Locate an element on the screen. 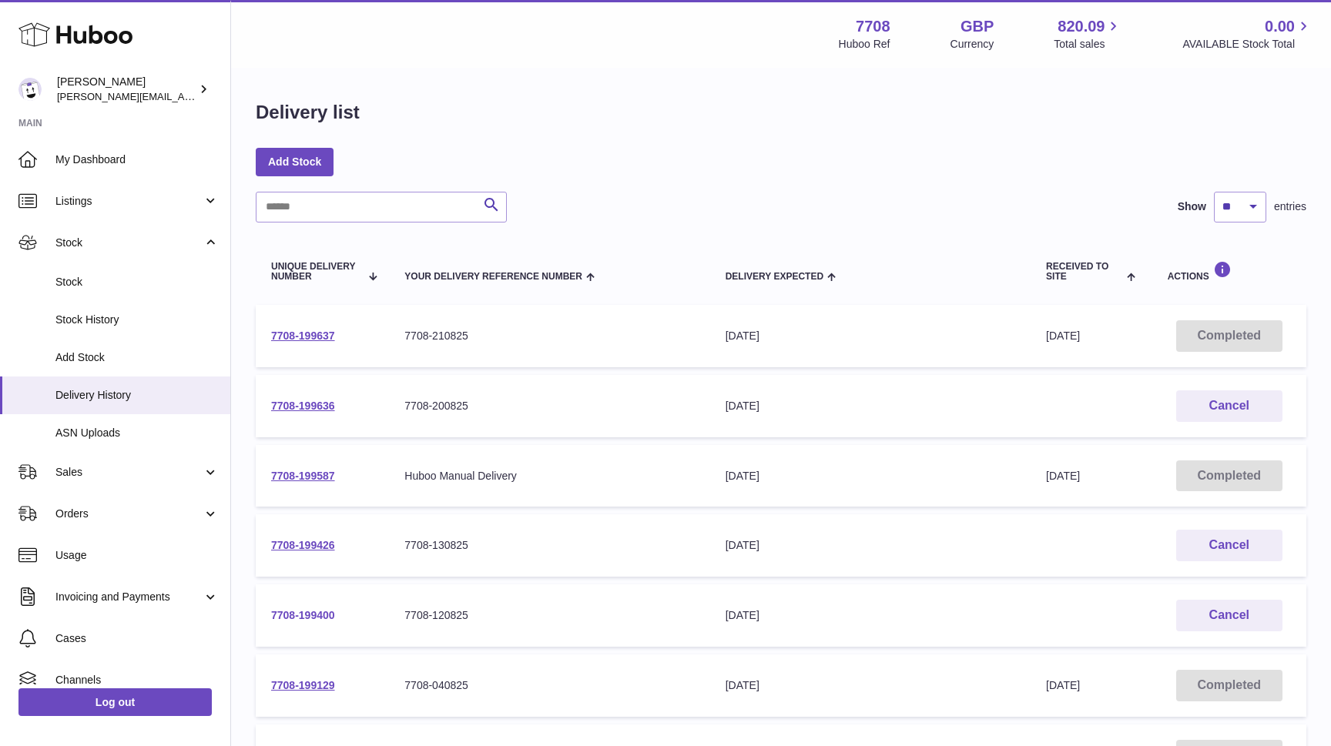 This screenshot has height=746, width=1331. span: 820.09 is located at coordinates (1081, 26).